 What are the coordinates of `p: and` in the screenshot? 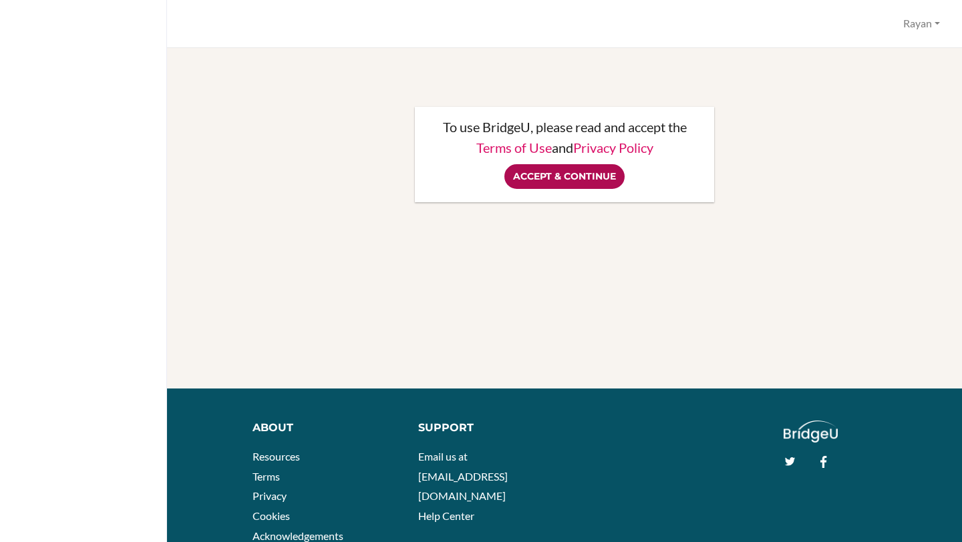 It's located at (565, 148).